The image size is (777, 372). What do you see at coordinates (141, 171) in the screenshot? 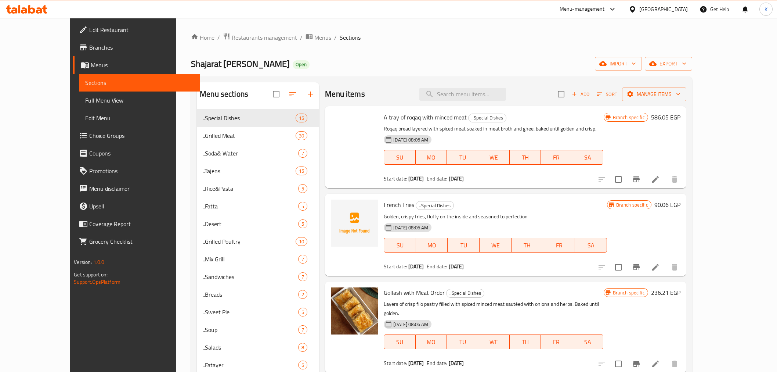
I see `span: Promotions` at bounding box center [141, 171].